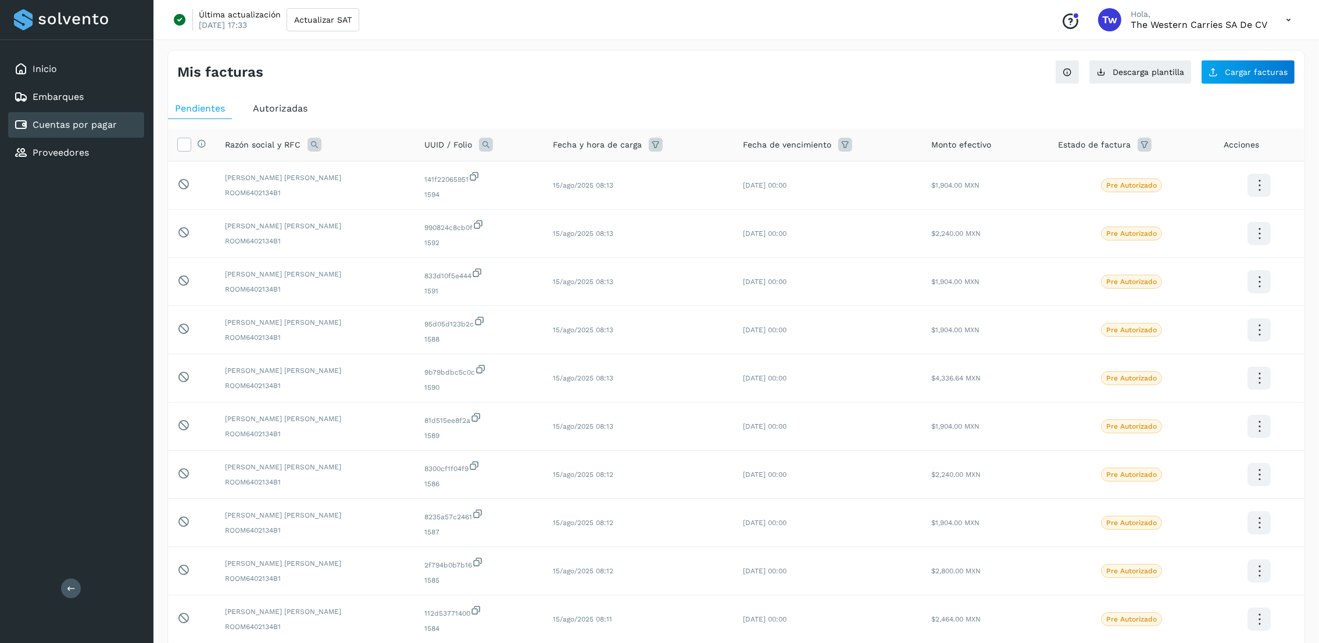 The height and width of the screenshot is (643, 1319). Describe the element at coordinates (58, 96) in the screenshot. I see `a: Embarques` at that location.